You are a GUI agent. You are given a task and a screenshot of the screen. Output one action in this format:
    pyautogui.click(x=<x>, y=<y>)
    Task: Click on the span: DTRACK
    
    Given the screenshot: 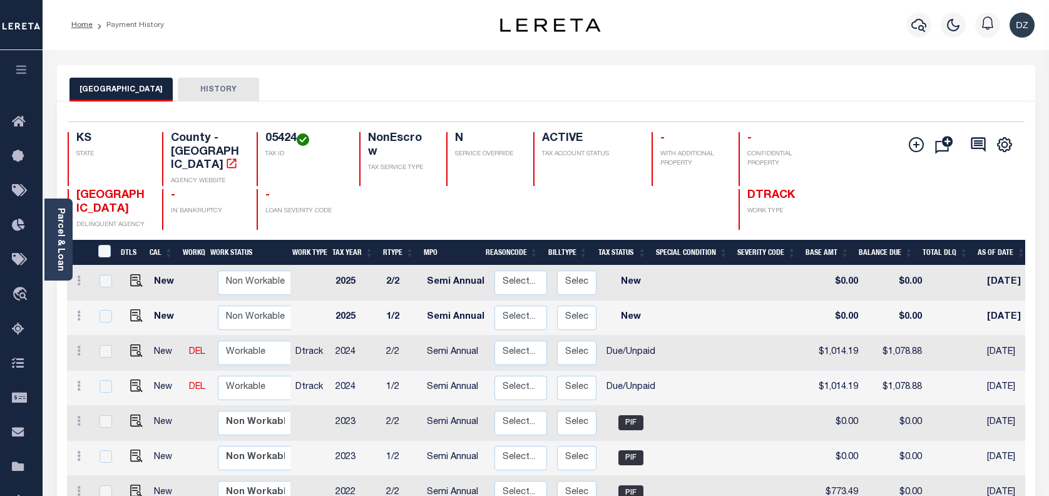 What is the action you would take?
    pyautogui.click(x=771, y=195)
    